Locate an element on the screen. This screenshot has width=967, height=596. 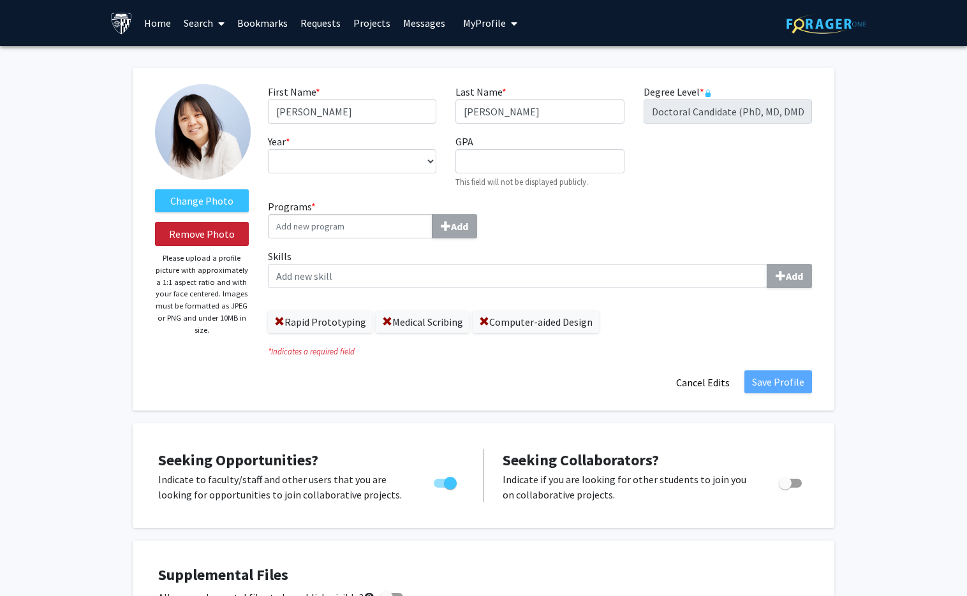
img: Johns Hopkins University Logo is located at coordinates (121, 23).